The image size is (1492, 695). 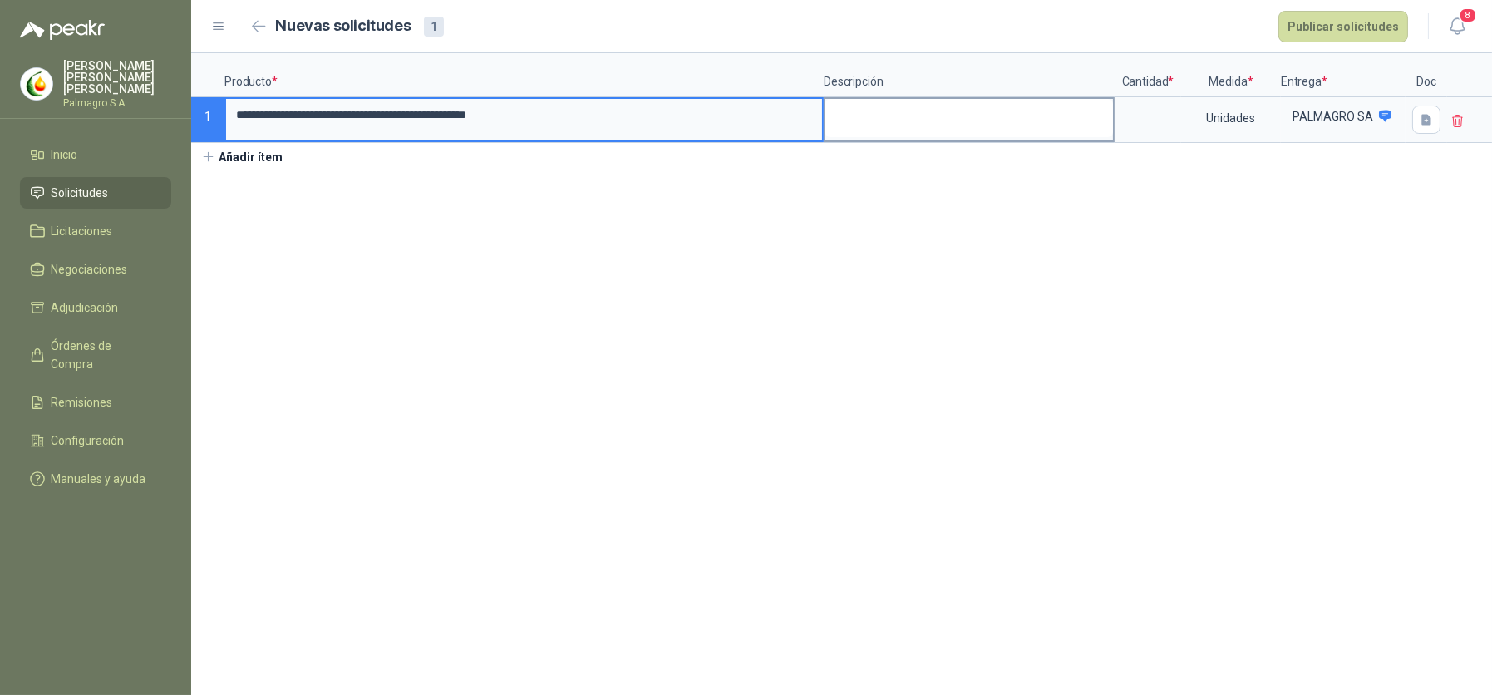 What do you see at coordinates (1333, 116) in the screenshot?
I see `p: PALMAGRO SA` at bounding box center [1333, 116].